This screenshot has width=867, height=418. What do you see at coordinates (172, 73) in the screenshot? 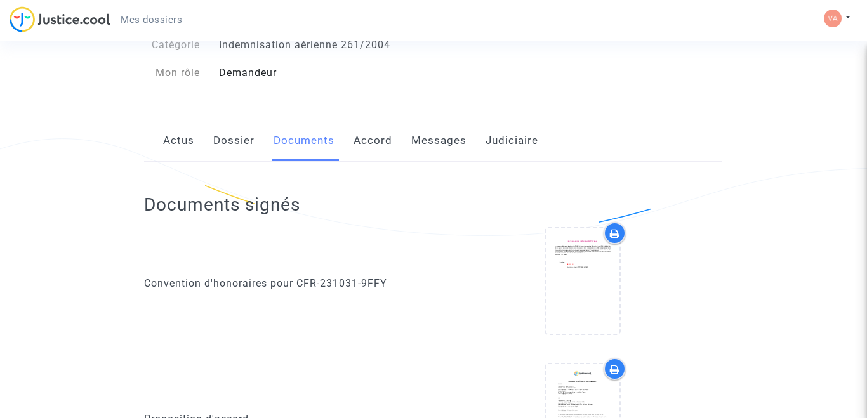
I see `div: Mon rôle` at bounding box center [172, 73].